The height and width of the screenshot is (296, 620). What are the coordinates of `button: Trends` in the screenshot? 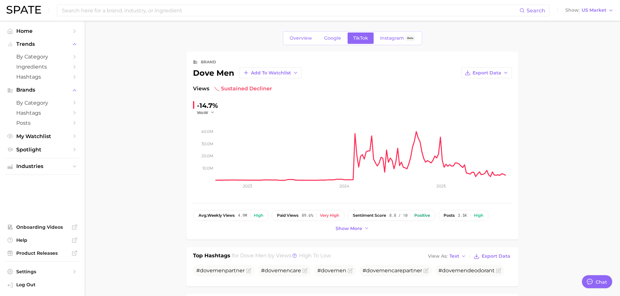 It's located at (42, 44).